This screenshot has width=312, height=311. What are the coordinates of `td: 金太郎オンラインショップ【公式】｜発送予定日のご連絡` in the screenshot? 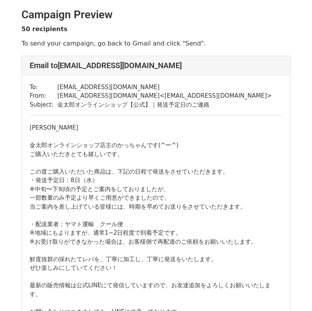 It's located at (164, 105).